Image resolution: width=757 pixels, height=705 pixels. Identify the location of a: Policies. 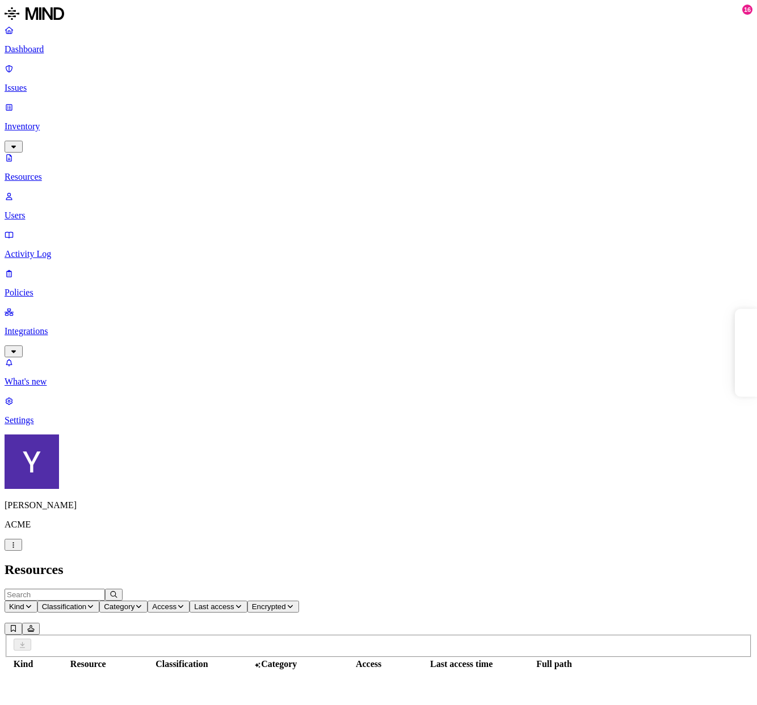
(379, 283).